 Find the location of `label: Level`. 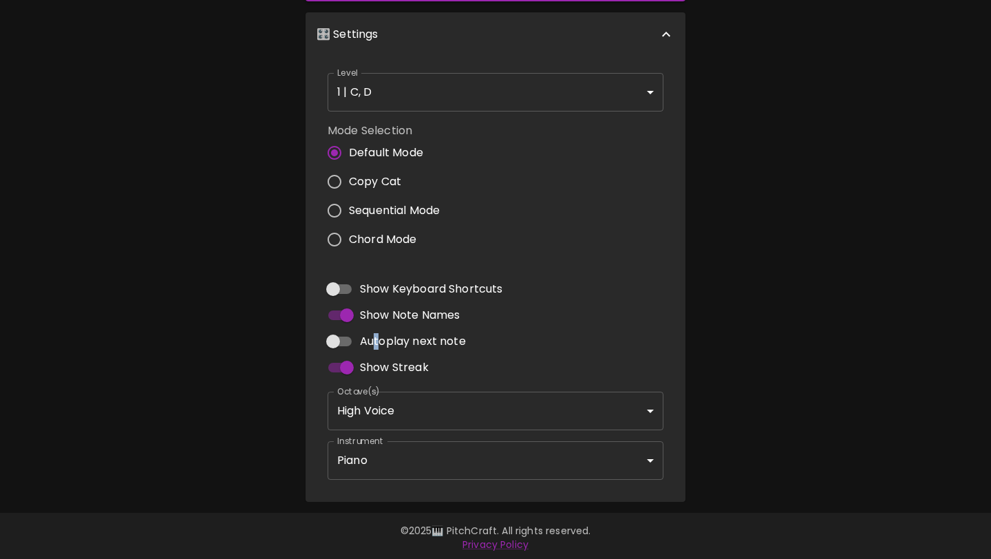

label: Level is located at coordinates (347, 72).